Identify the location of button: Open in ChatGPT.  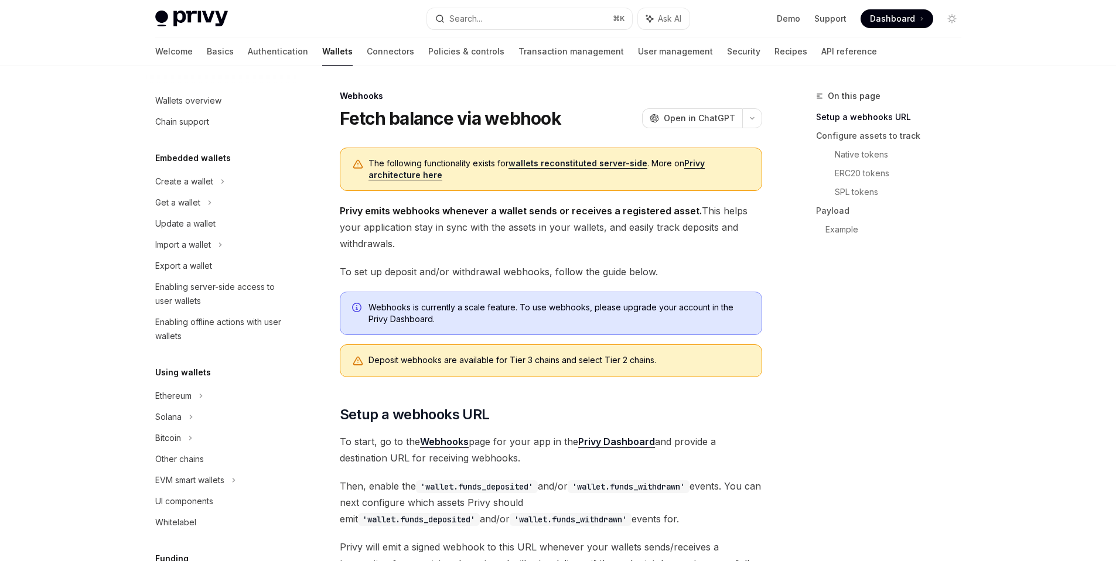
(692, 118).